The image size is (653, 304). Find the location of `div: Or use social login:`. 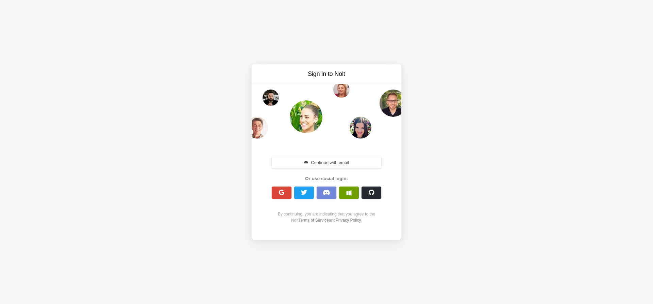

div: Or use social login: is located at coordinates (327, 179).